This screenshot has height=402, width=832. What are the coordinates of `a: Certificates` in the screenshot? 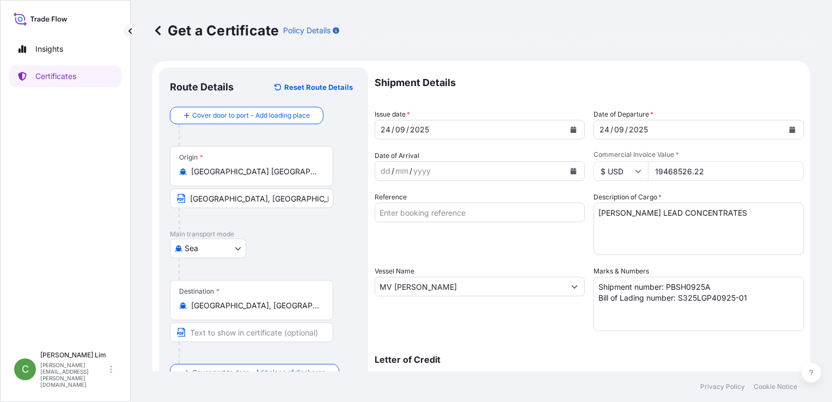 It's located at (65, 76).